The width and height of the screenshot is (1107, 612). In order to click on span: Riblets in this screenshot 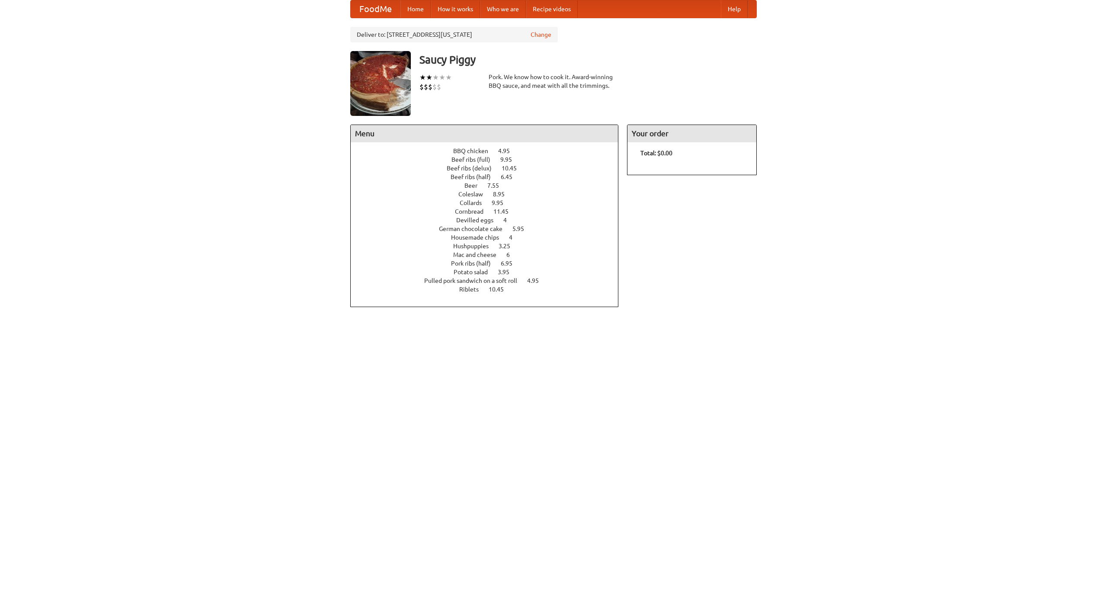, I will do `click(473, 289)`.